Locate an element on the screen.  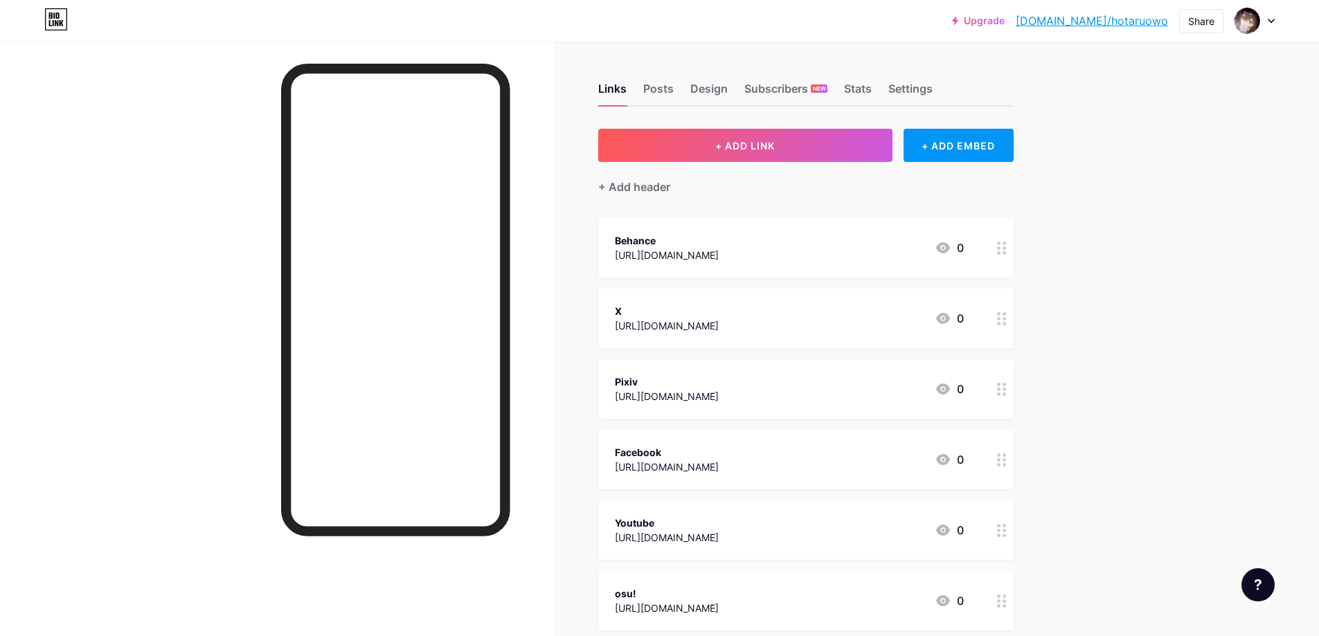
div: Youtube is located at coordinates (667, 523).